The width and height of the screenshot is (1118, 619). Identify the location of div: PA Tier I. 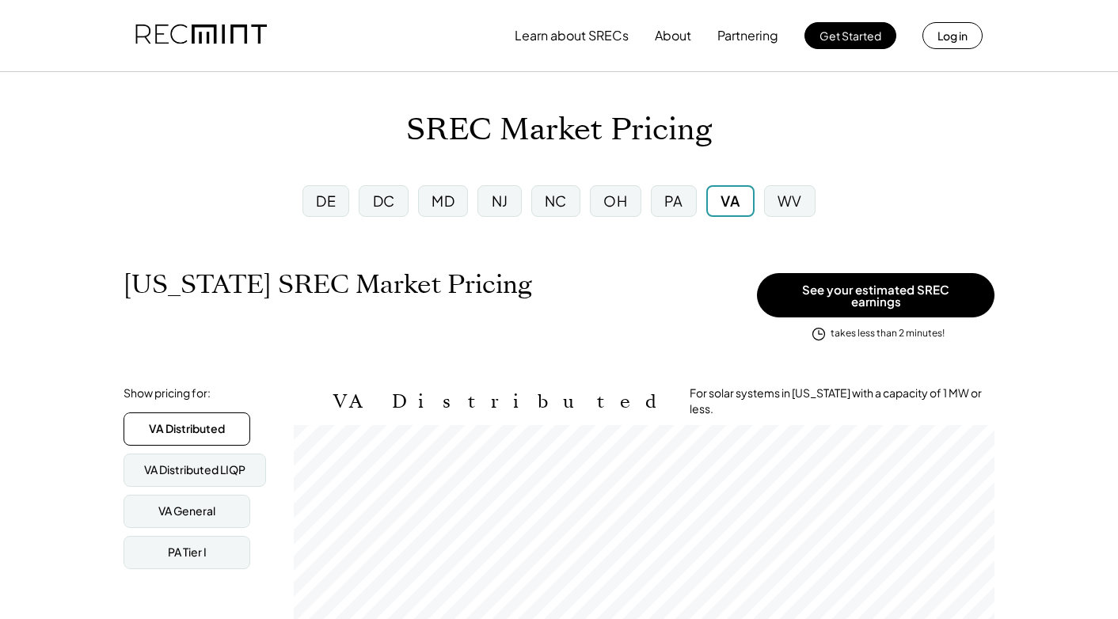
(187, 553).